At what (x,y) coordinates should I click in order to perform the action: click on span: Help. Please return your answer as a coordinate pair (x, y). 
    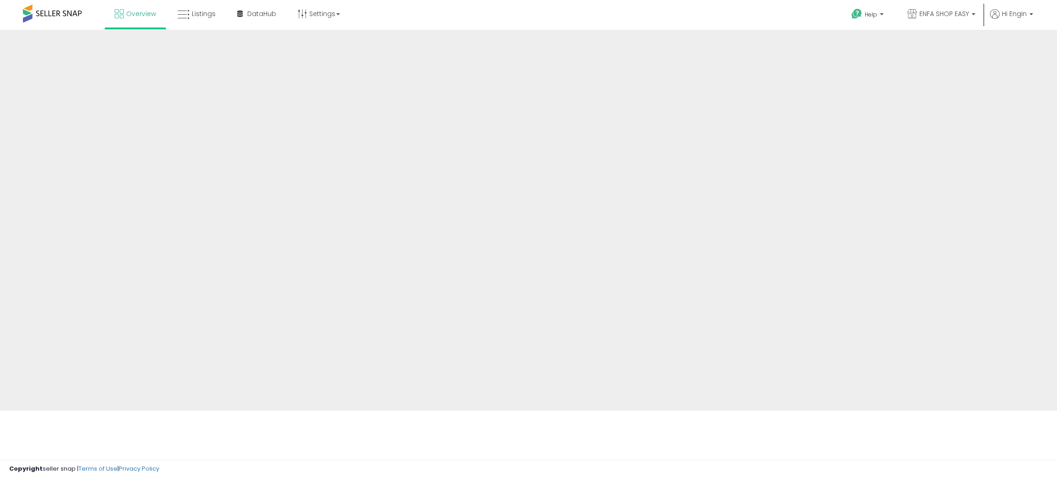
    Looking at the image, I should click on (871, 14).